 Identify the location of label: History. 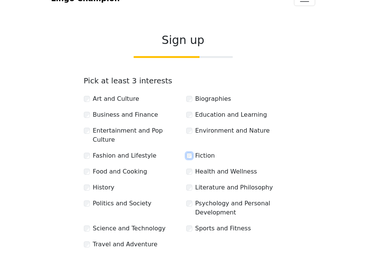
(103, 188).